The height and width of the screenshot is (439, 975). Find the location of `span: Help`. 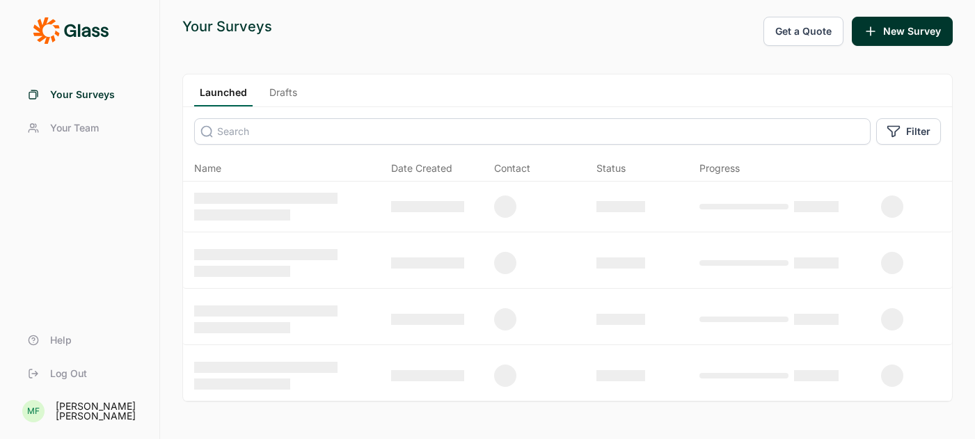

span: Help is located at coordinates (61, 340).